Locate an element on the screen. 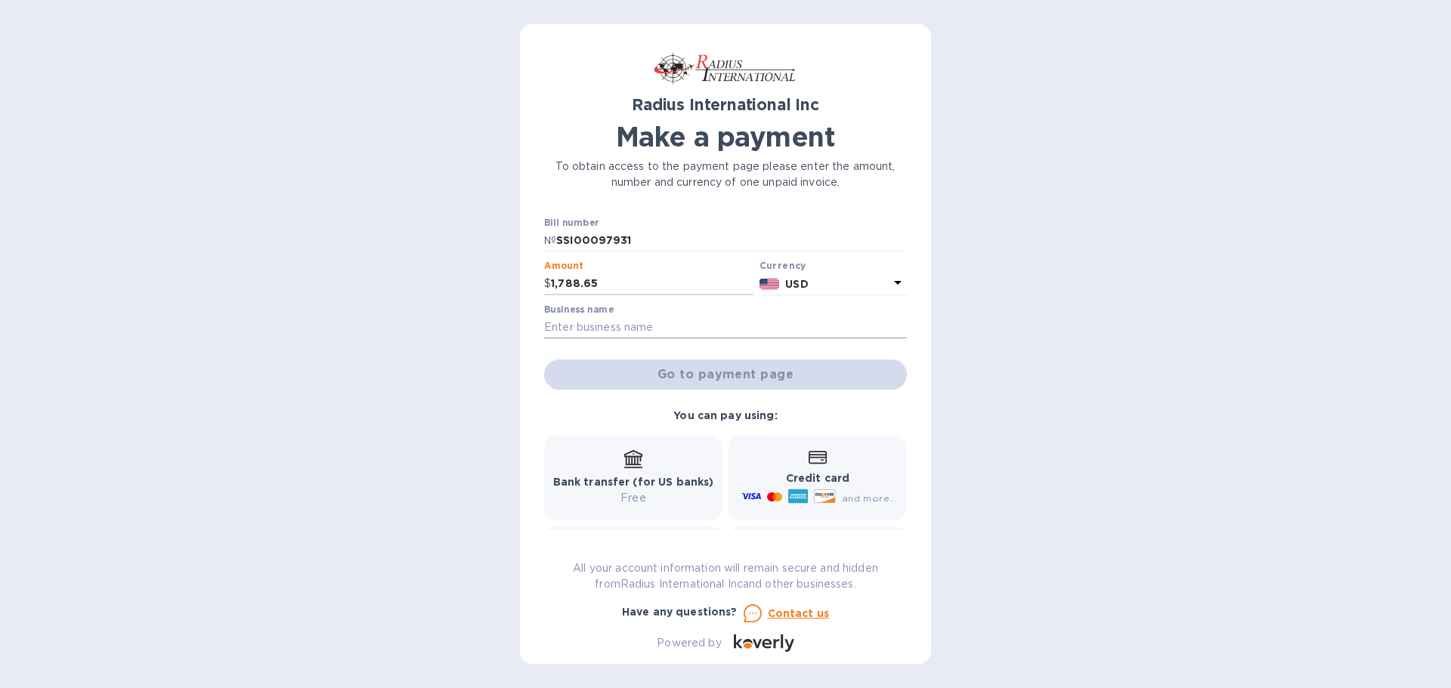  b: USD is located at coordinates (796, 284).